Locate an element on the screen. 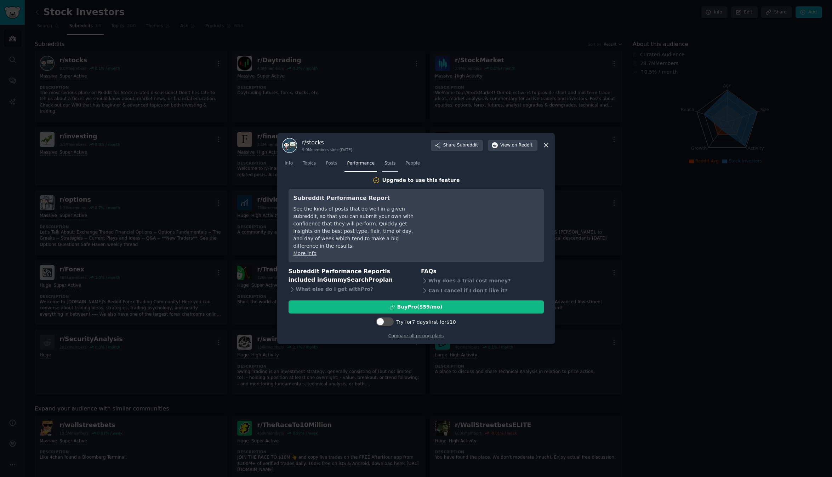 This screenshot has width=832, height=477. span: Stats is located at coordinates (390, 164).